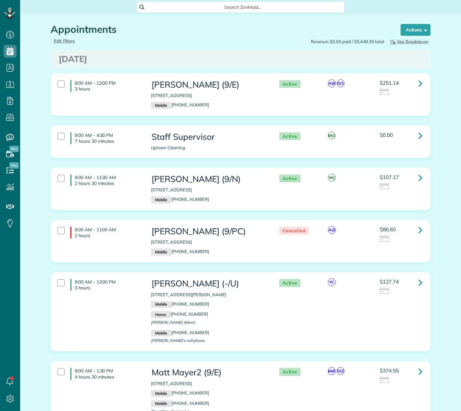  Describe the element at coordinates (389, 371) in the screenshot. I see `span: $374.55` at that location.